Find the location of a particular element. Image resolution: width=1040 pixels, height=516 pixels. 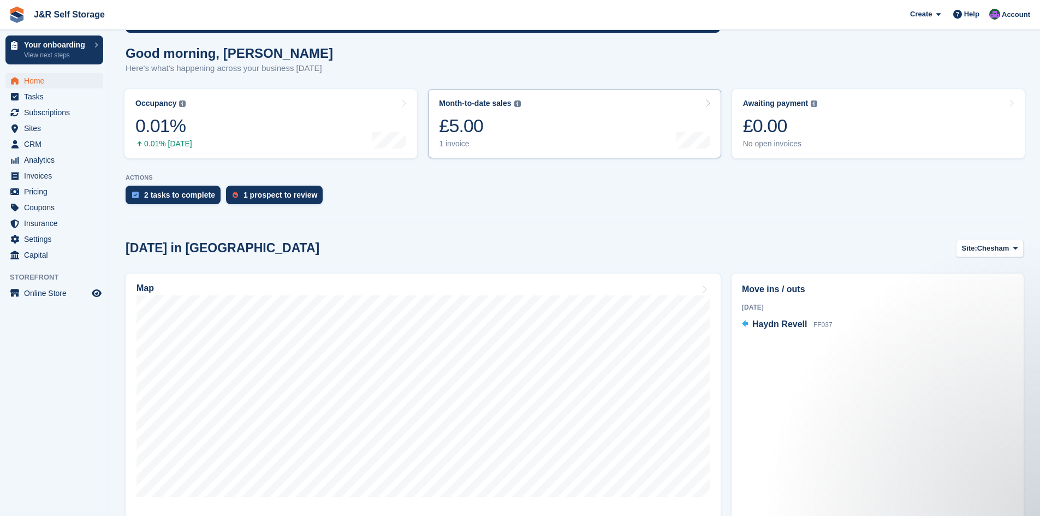

img: Jordan Mahmood is located at coordinates (994, 14).